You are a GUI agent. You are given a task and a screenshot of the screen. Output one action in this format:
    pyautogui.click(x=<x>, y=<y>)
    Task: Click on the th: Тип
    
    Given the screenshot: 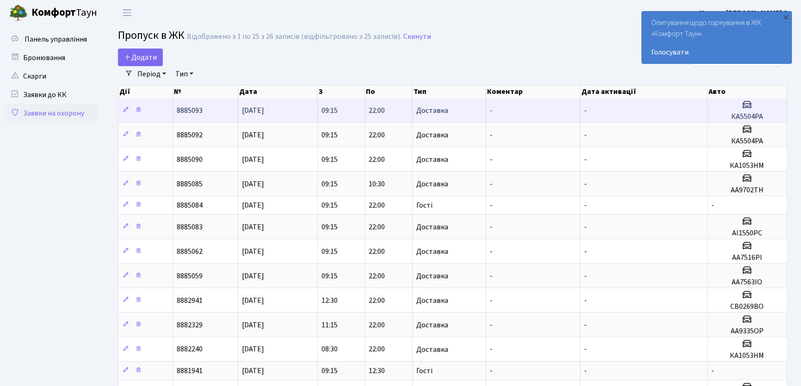 What is the action you would take?
    pyautogui.click(x=449, y=92)
    